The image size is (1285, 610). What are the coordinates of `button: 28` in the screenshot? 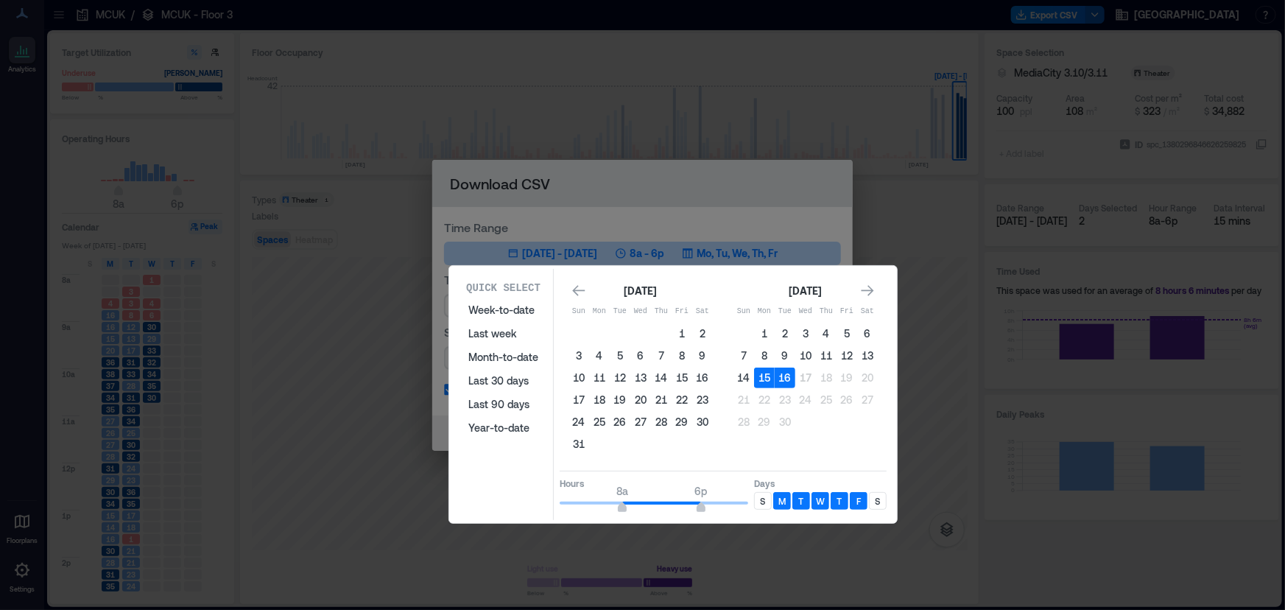 It's located at (661, 422).